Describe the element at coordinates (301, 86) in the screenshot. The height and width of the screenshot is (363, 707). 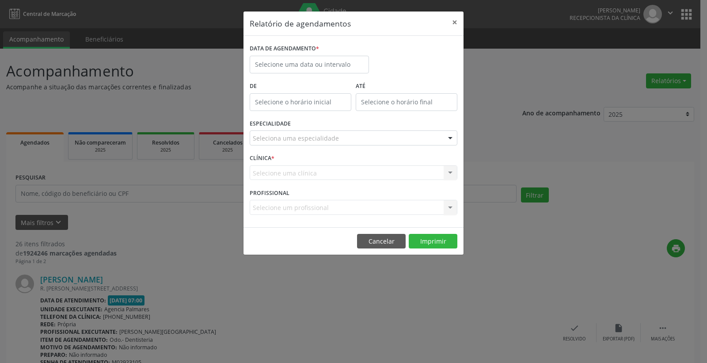
I see `label: De` at that location.